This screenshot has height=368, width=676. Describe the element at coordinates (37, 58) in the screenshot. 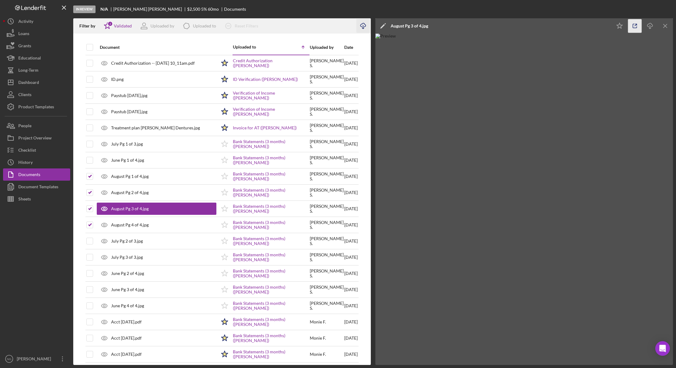

I see `a: Educational` at that location.